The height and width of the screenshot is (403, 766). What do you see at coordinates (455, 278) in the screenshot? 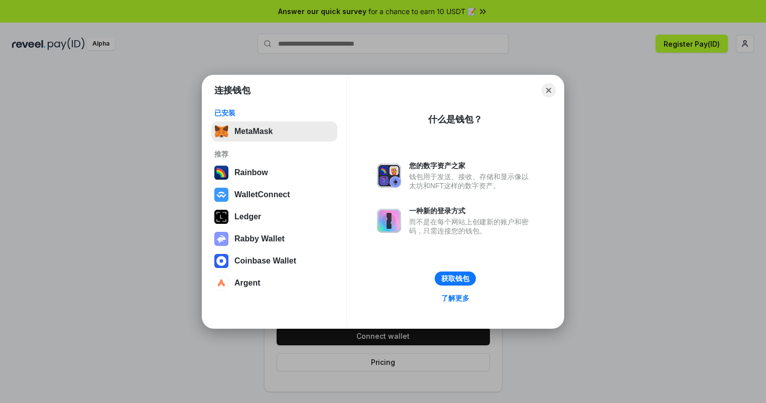
I see `button: 获取钱包` at bounding box center [455, 278].